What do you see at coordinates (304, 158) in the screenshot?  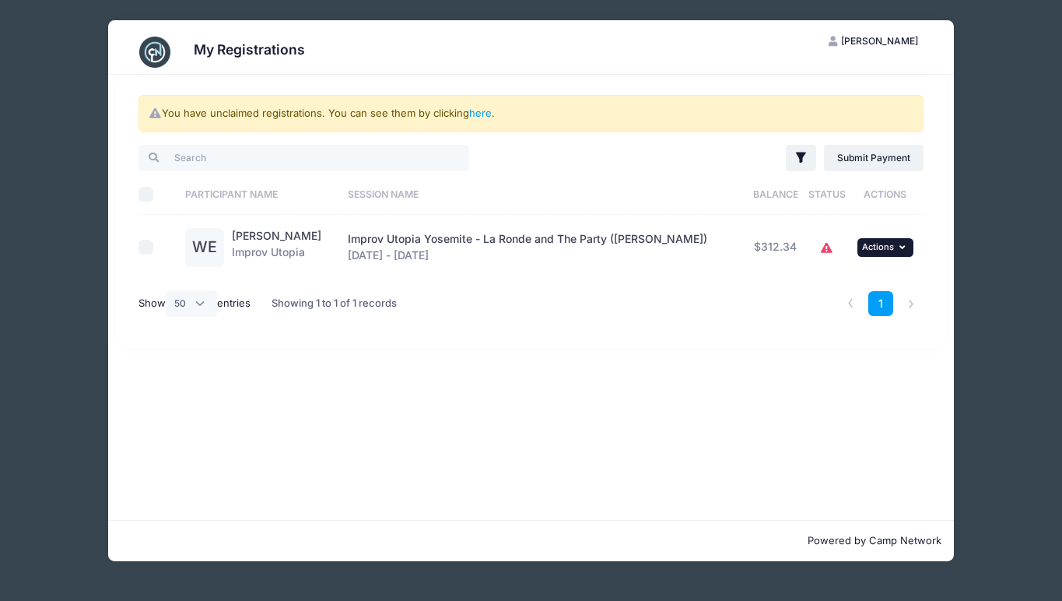 I see `input: Search` at bounding box center [304, 158].